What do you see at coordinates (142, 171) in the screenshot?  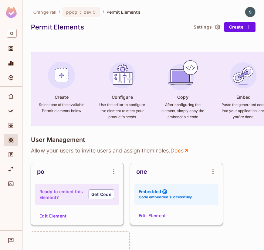 I see `div: one` at bounding box center [142, 171].